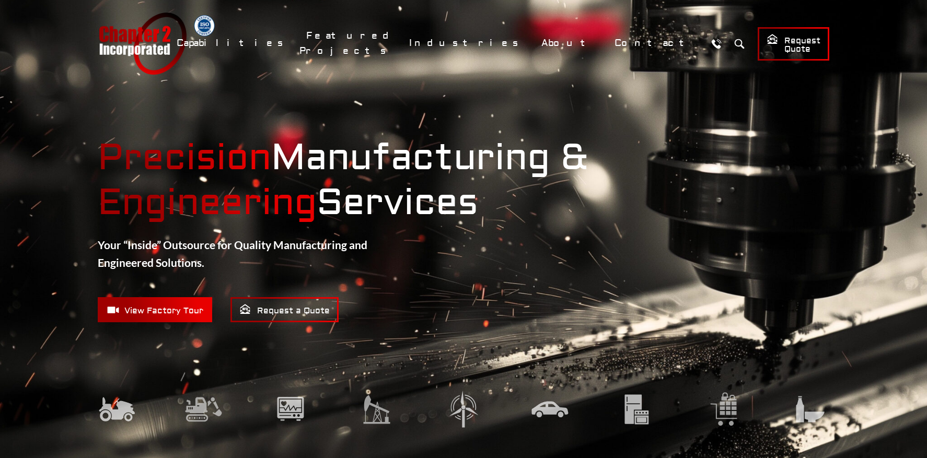  What do you see at coordinates (207, 203) in the screenshot?
I see `mark: Engineering` at bounding box center [207, 203].